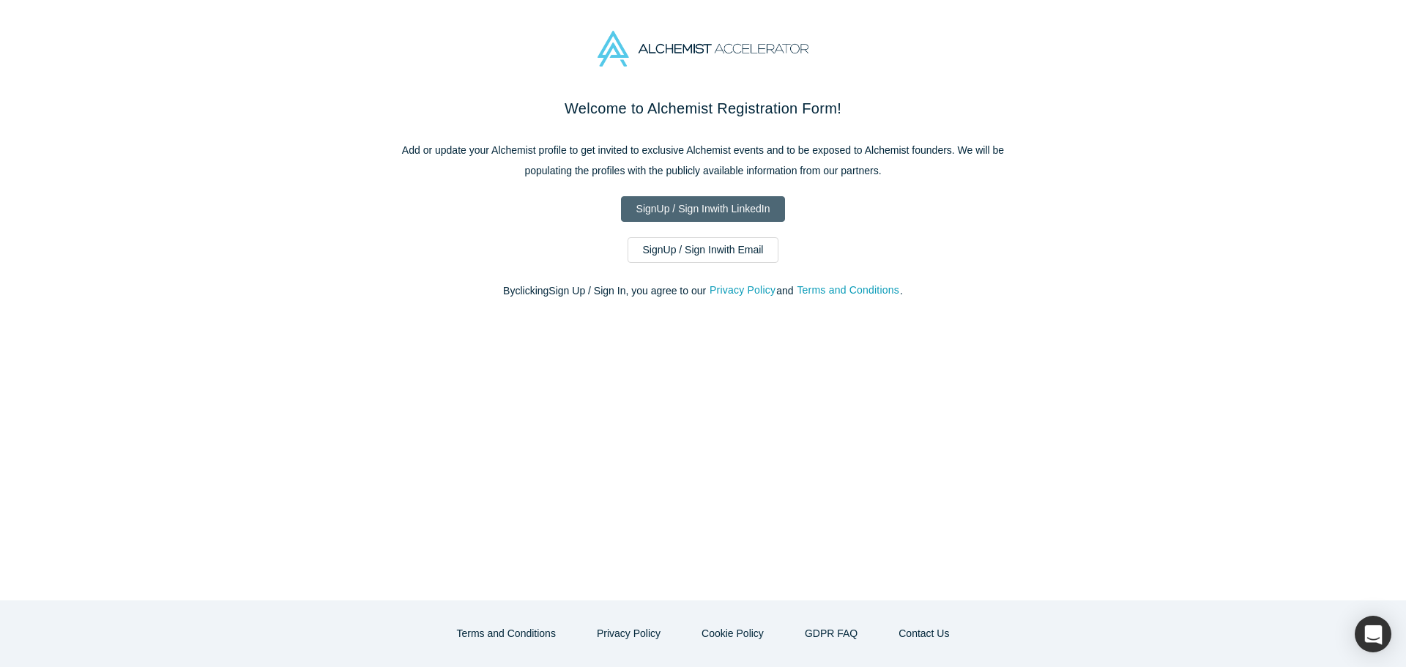 This screenshot has height=667, width=1406. What do you see at coordinates (831, 633) in the screenshot?
I see `a: GDPR FAQ` at bounding box center [831, 633].